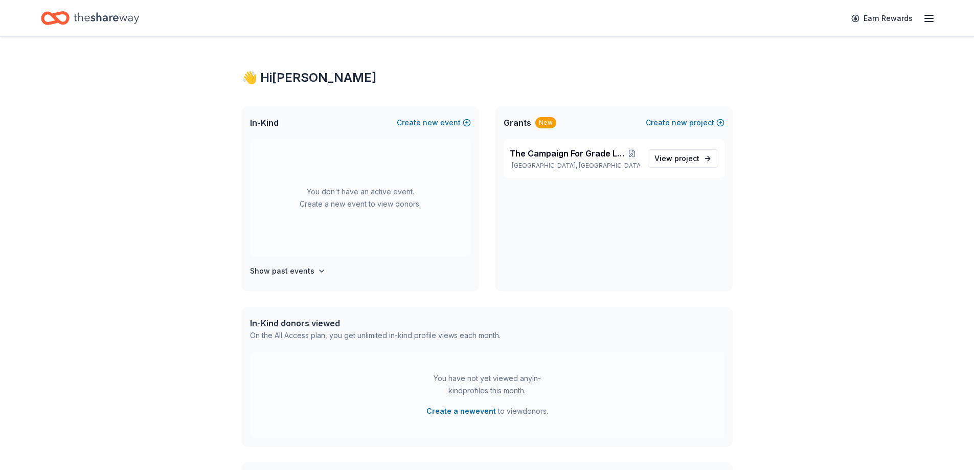 This screenshot has height=470, width=974. Describe the element at coordinates (264, 123) in the screenshot. I see `span: In-Kind` at that location.